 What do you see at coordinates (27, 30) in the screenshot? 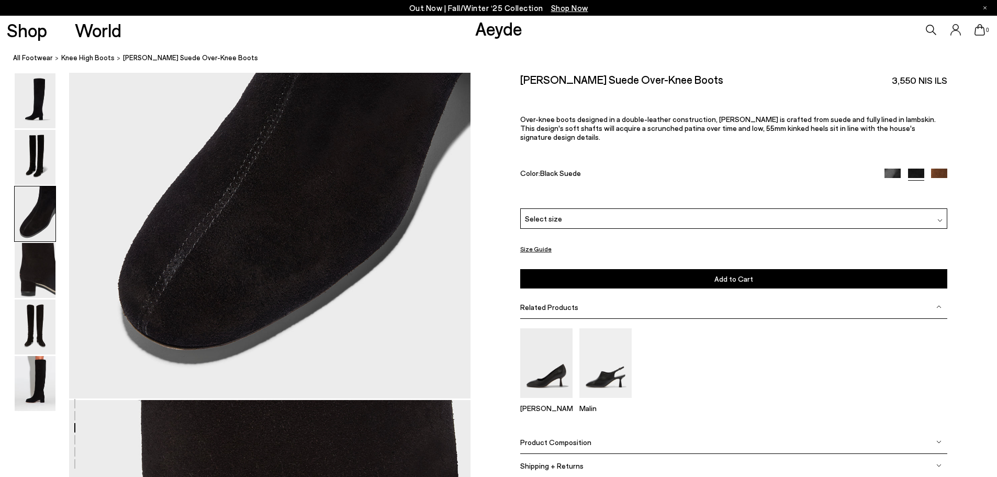
I see `a: Shop` at bounding box center [27, 30].